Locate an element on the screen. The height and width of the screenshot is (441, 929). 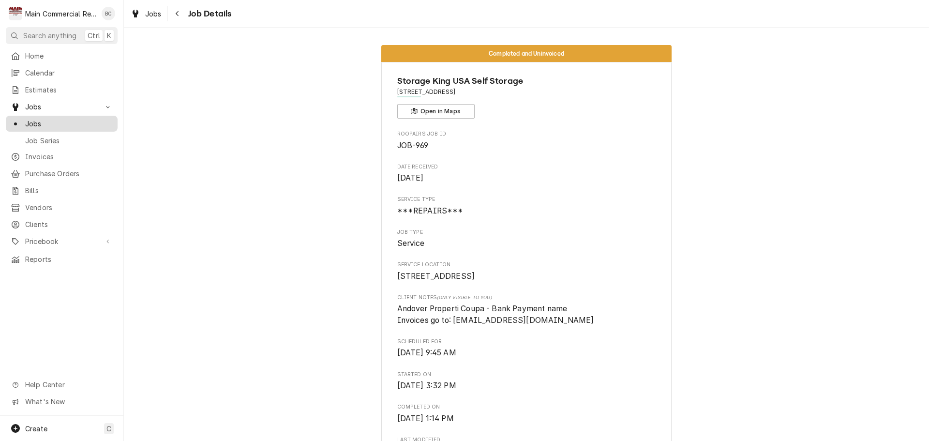
div: Completed On is located at coordinates (527, 413).